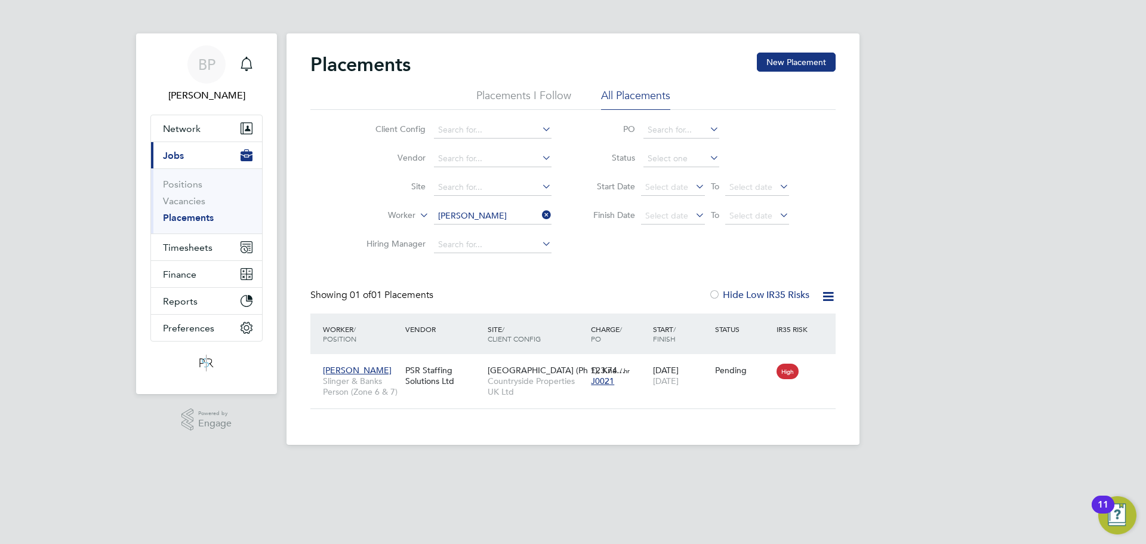  What do you see at coordinates (391, 186) in the screenshot?
I see `label: Site` at bounding box center [391, 186].